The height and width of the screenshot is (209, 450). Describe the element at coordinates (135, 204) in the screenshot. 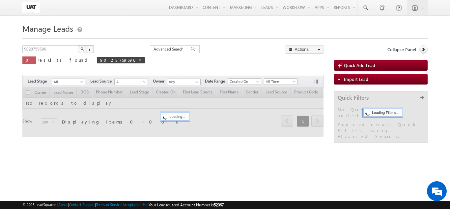

I see `a: Acceptable Use` at that location.